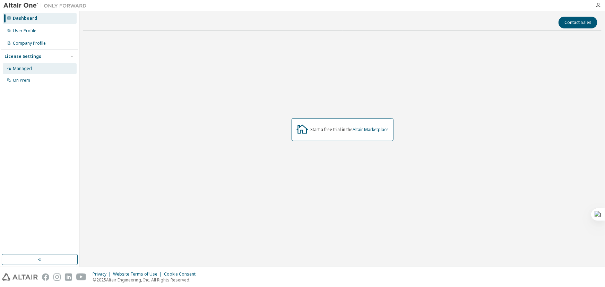 This screenshot has height=287, width=605. What do you see at coordinates (81, 277) in the screenshot?
I see `img: youtube.svg` at bounding box center [81, 277].